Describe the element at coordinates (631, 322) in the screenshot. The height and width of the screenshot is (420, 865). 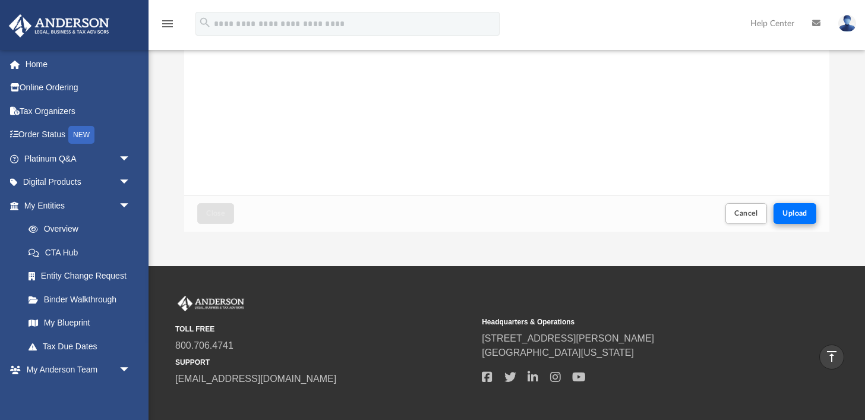
I see `small: Headquarters & Operations` at that location.